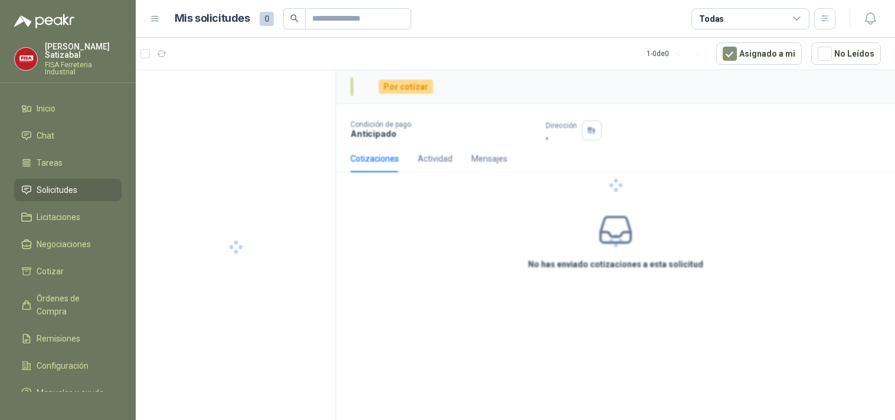 The width and height of the screenshot is (895, 420). What do you see at coordinates (68, 393) in the screenshot?
I see `a: Manuales y ayuda` at bounding box center [68, 393].